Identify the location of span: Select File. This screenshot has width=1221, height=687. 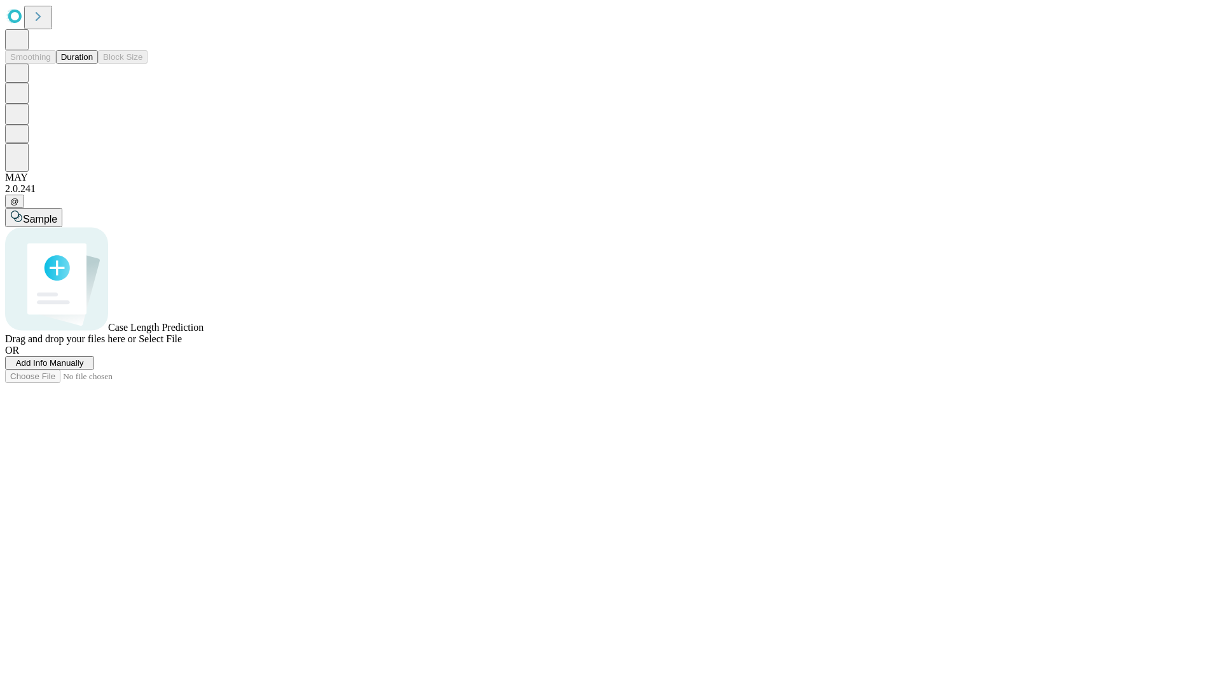
(160, 338).